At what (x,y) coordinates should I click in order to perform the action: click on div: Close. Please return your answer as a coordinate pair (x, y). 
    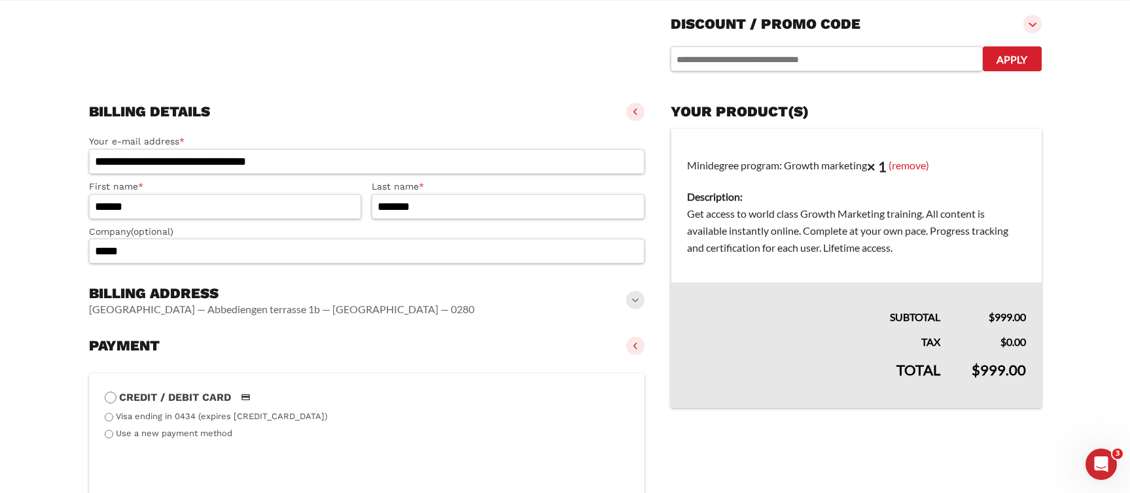
    Looking at the image, I should click on (241, 17).